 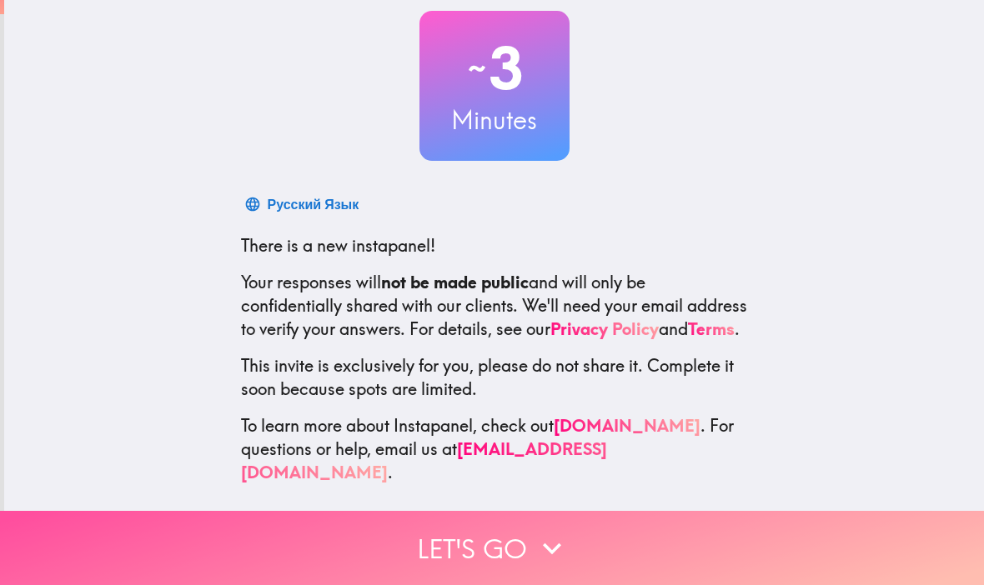 I want to click on a: Privacy Policy, so click(x=605, y=329).